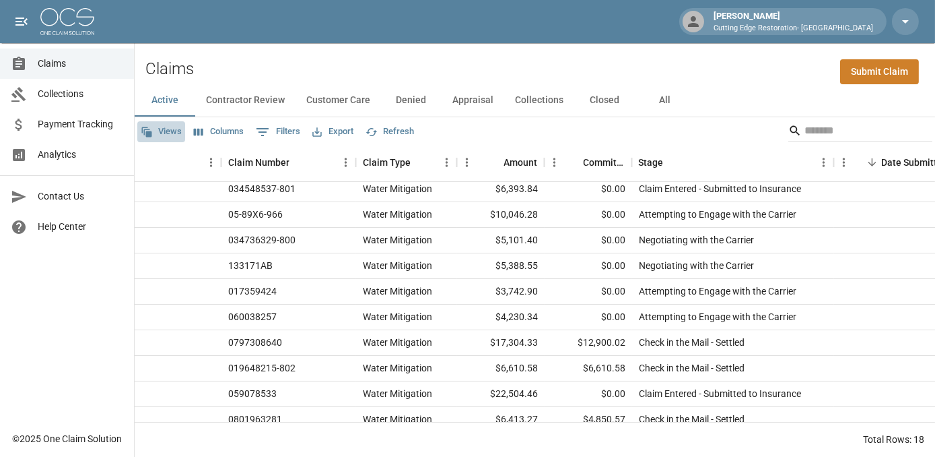 The width and height of the screenshot is (935, 457). Describe the element at coordinates (501, 420) in the screenshot. I see `div: $6,413.27` at that location.